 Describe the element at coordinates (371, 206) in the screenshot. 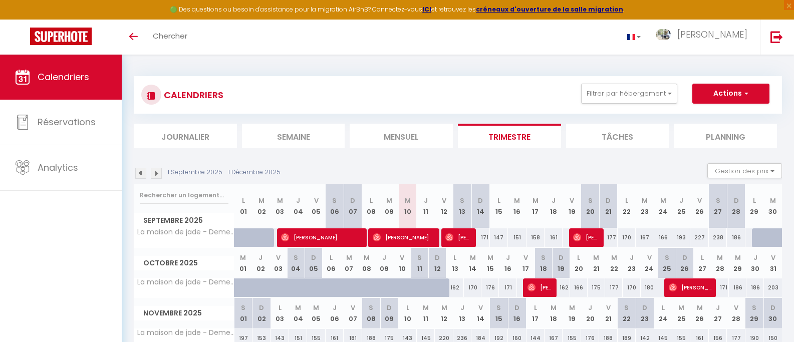

I see `th: 08` at that location.